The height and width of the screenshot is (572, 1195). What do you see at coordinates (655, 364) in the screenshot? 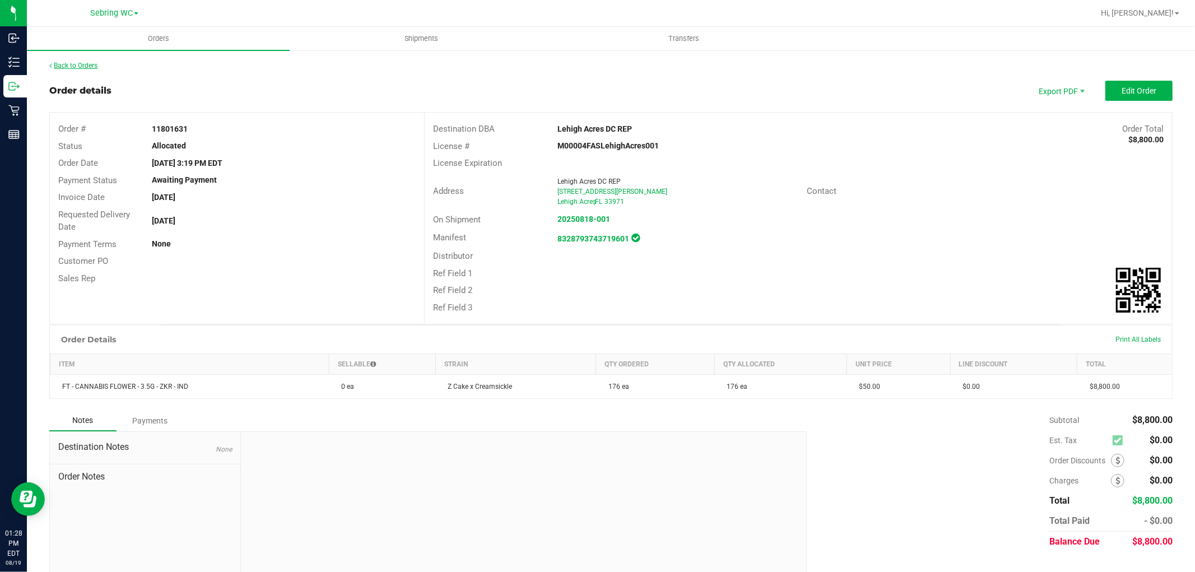
I see `th: Qty Ordered` at bounding box center [655, 364].